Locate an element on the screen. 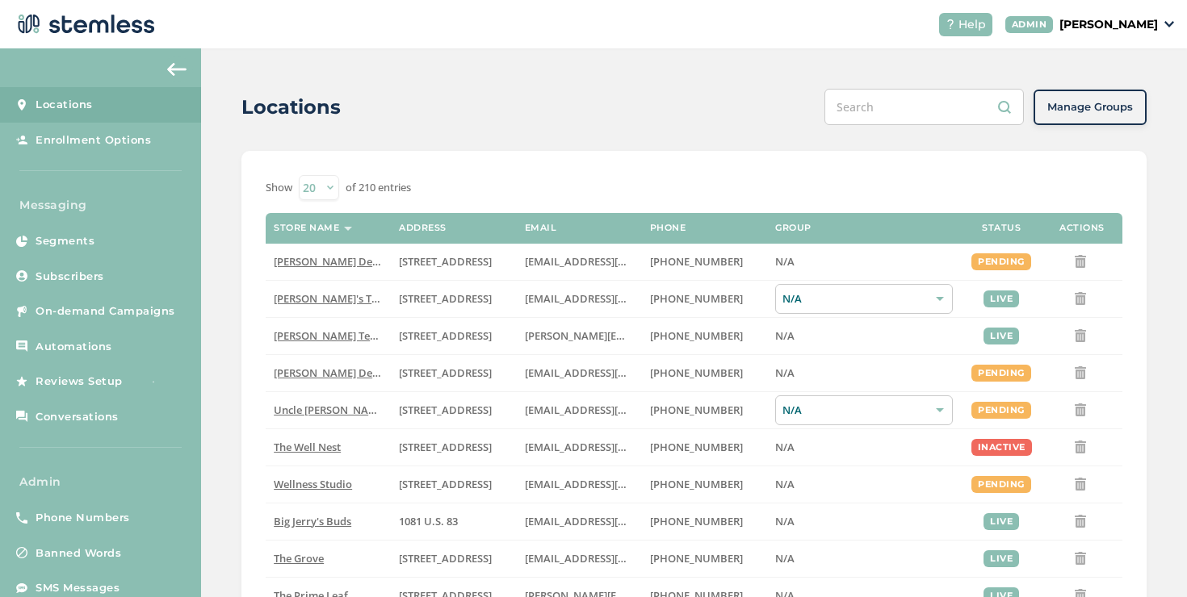  img: glitter-stars-b7820f95.gif is located at coordinates (151, 382).